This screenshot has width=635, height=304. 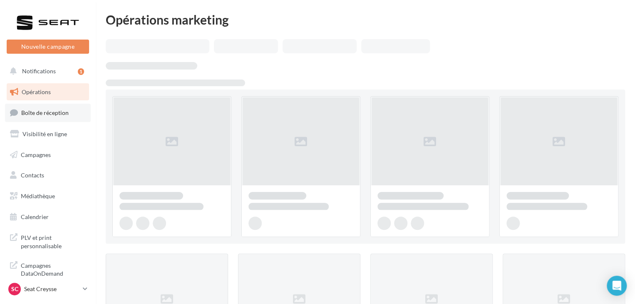 I want to click on a: Campagnes, so click(x=48, y=155).